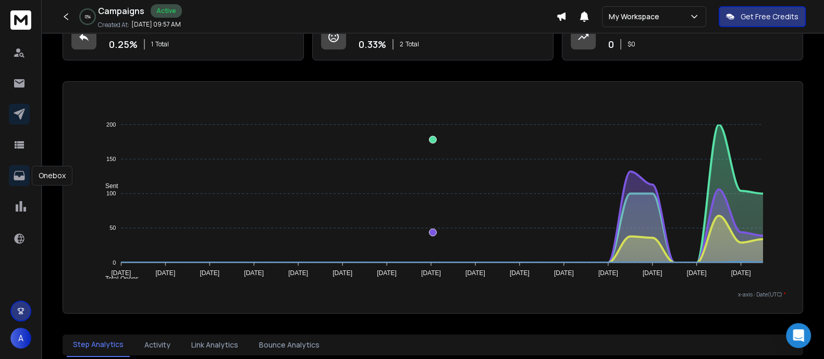 This screenshot has width=824, height=359. What do you see at coordinates (114, 263) in the screenshot?
I see `tspan: 0` at bounding box center [114, 263].